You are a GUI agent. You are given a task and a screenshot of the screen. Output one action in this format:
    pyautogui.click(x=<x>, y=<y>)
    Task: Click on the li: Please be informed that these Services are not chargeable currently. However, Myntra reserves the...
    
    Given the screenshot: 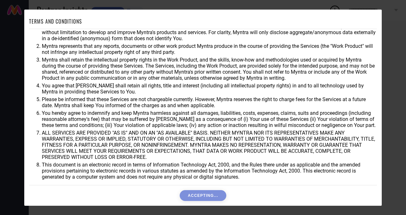 What is the action you would take?
    pyautogui.click(x=210, y=103)
    